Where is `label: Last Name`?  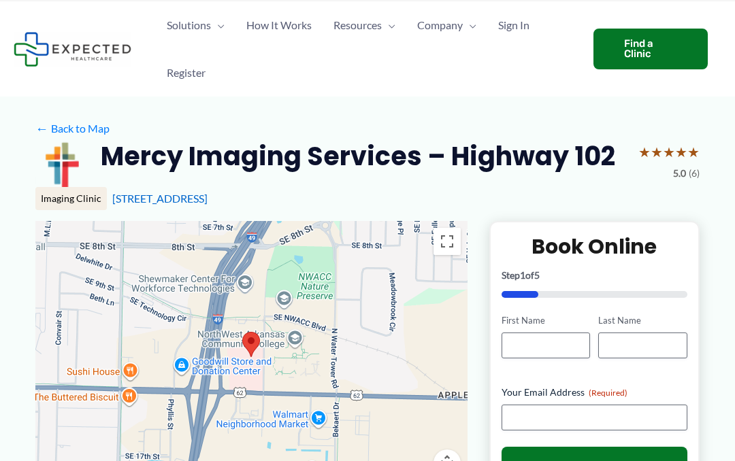
label: Last Name is located at coordinates (642, 320).